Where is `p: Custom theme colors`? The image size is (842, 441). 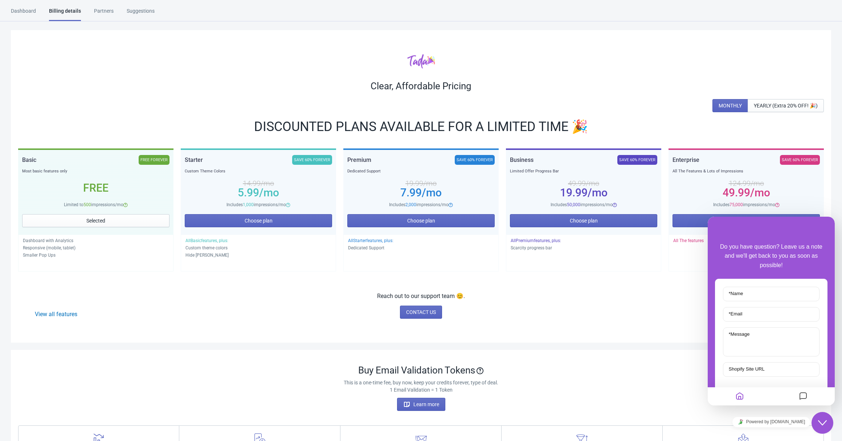 p: Custom theme colors is located at coordinates (258, 248).